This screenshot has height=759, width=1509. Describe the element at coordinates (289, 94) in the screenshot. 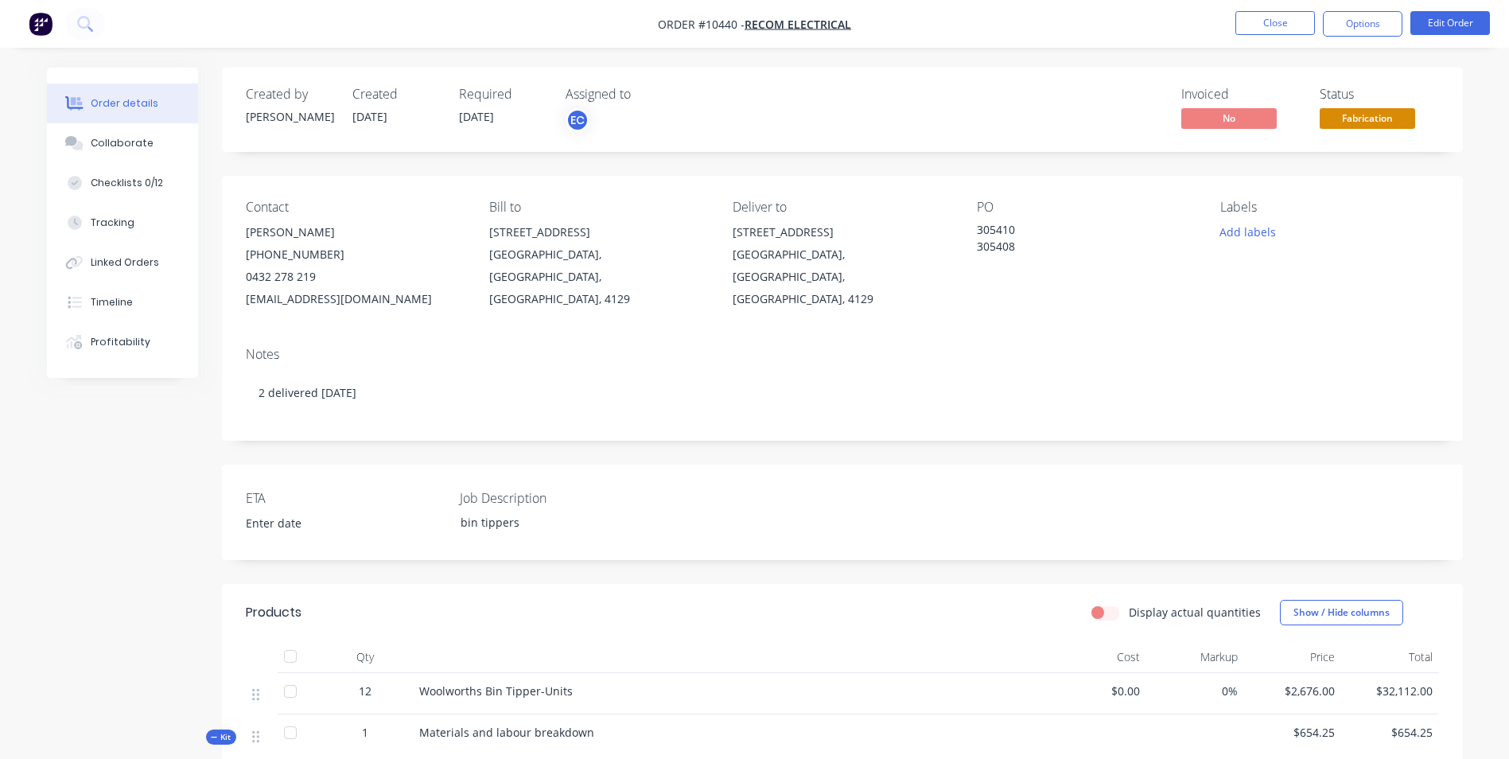

I see `div: Created by` at that location.